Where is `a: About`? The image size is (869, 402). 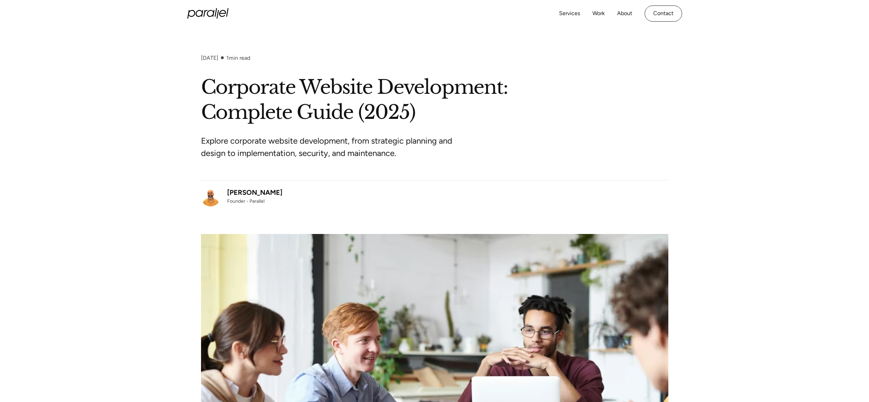 a: About is located at coordinates (624, 13).